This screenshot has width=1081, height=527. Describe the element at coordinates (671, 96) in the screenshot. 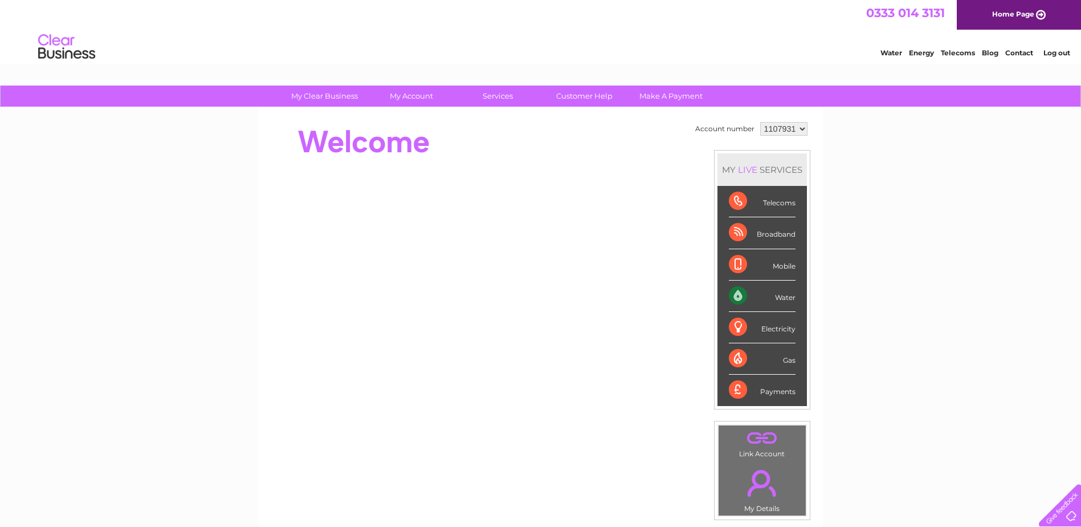

I see `a: Make A Payment` at that location.